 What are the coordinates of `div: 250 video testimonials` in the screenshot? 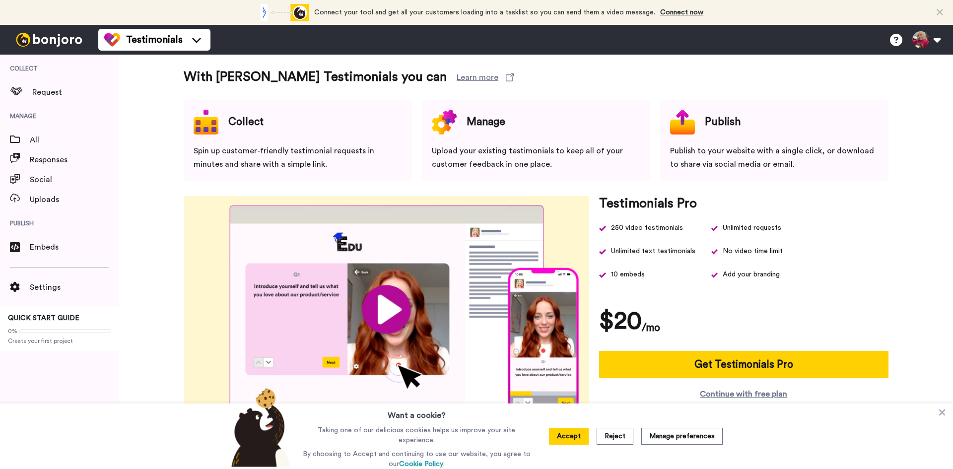 It's located at (647, 228).